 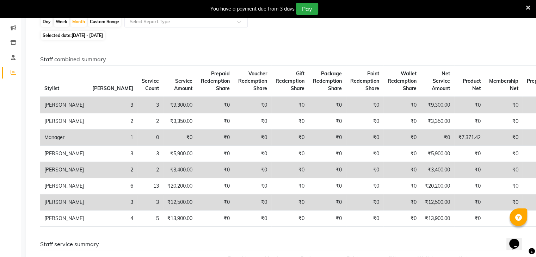 I want to click on td: Manager, so click(x=64, y=138).